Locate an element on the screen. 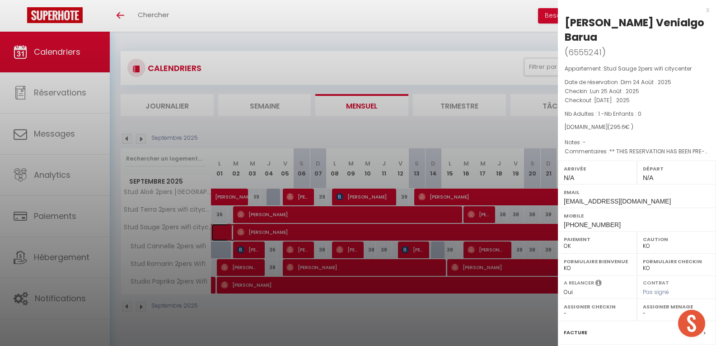 This screenshot has width=716, height=346. label: Départ is located at coordinates (676, 168).